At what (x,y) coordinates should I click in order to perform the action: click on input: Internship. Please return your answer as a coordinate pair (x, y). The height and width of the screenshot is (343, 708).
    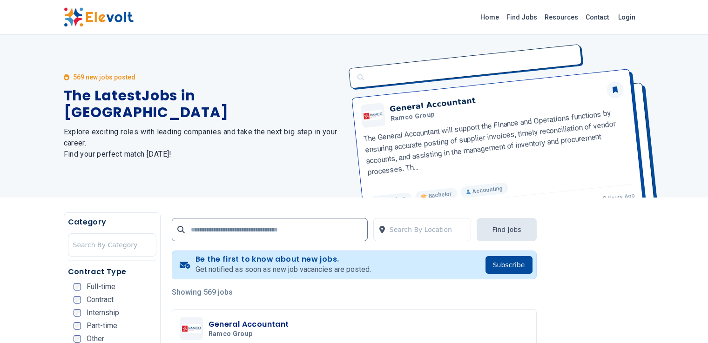
    Looking at the image, I should click on (77, 313).